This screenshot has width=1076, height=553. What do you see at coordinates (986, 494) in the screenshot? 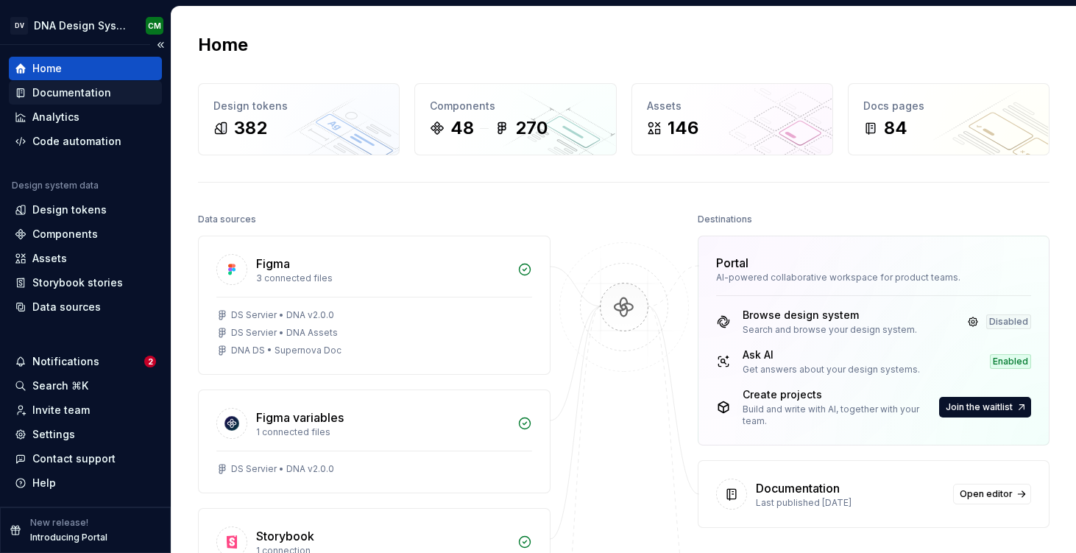
I see `span: Open editor` at bounding box center [986, 494].